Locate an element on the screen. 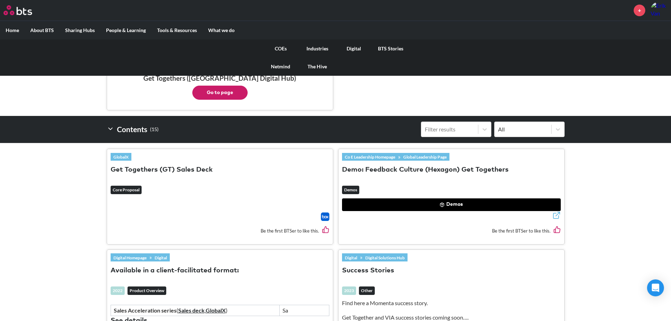 The image size is (671, 321). button: Demo: Feedback Culture (Hexagon) Get Togethers is located at coordinates (425, 170).